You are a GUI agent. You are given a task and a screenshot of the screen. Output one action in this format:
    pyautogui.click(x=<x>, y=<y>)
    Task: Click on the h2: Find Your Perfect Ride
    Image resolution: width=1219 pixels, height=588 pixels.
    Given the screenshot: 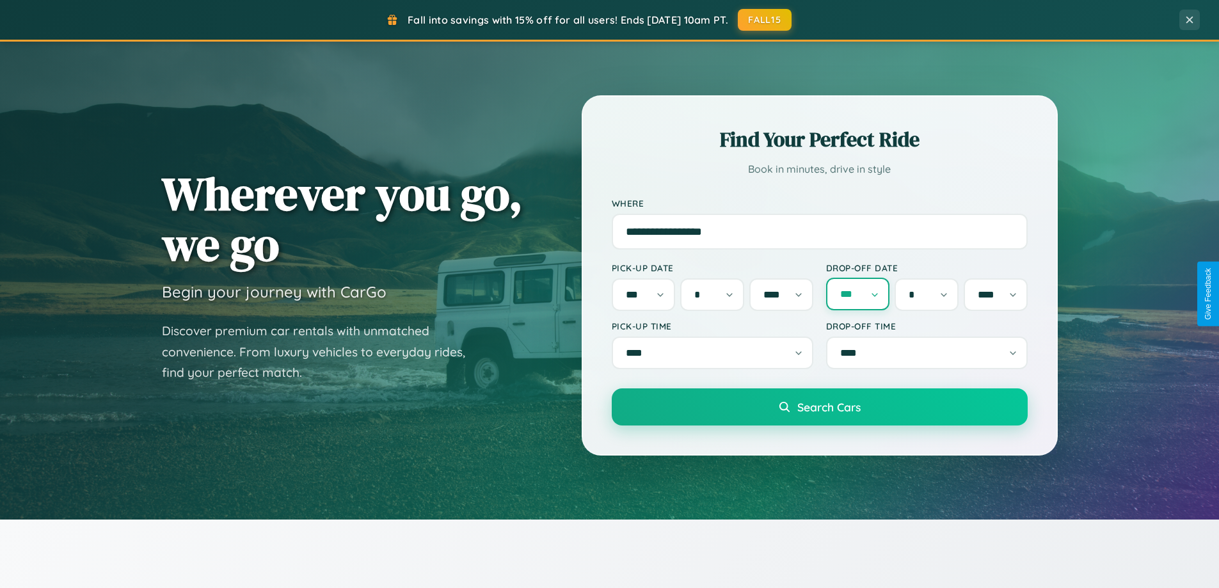 What is the action you would take?
    pyautogui.click(x=819, y=139)
    